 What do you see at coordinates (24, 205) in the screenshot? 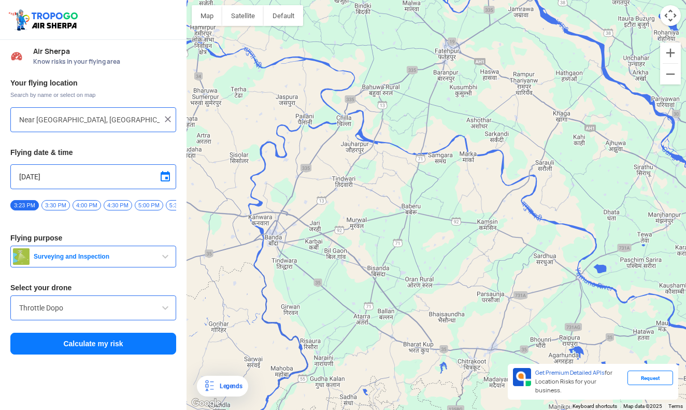
I see `span: 3:23 PM` at bounding box center [24, 205].